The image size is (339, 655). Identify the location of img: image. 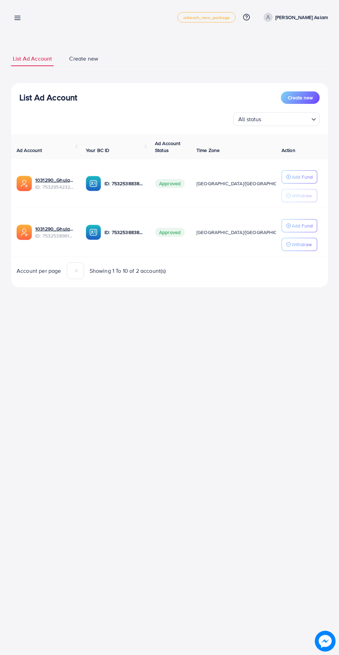
(325, 641).